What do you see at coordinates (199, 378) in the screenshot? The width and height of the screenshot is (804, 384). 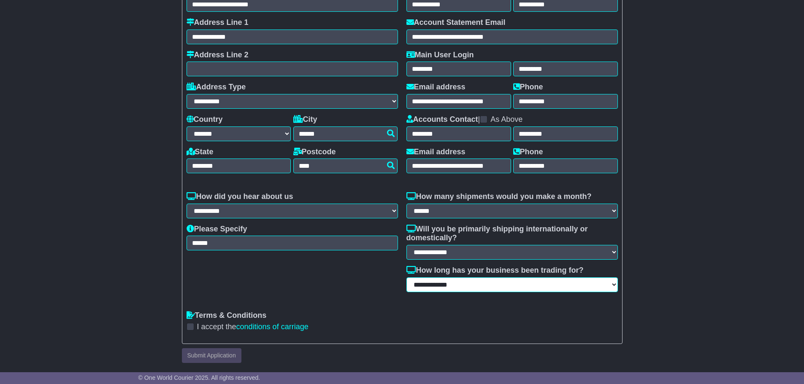 I see `span: © One World Courier 2025. All rights reserved.` at bounding box center [199, 378].